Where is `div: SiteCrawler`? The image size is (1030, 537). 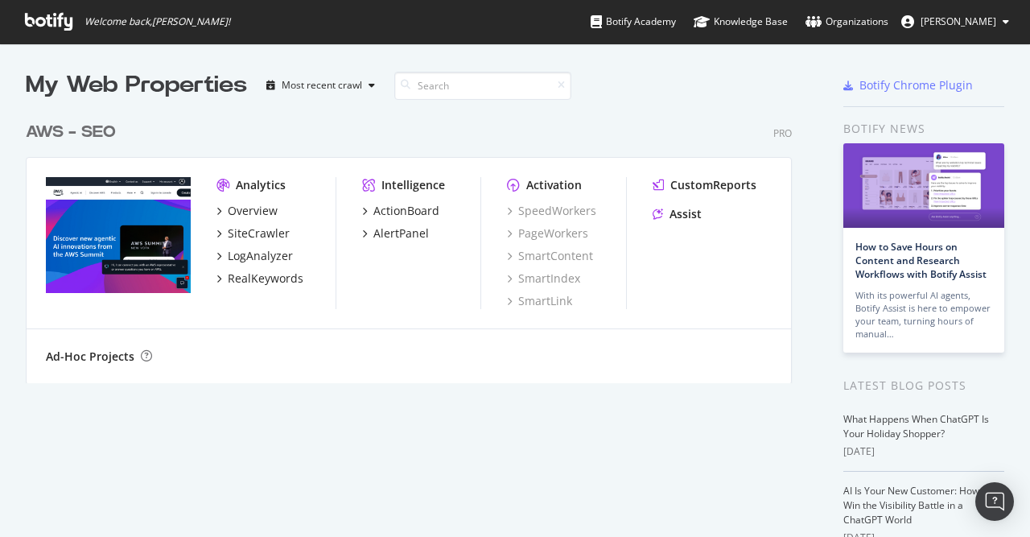
div: SiteCrawler is located at coordinates (258, 233).